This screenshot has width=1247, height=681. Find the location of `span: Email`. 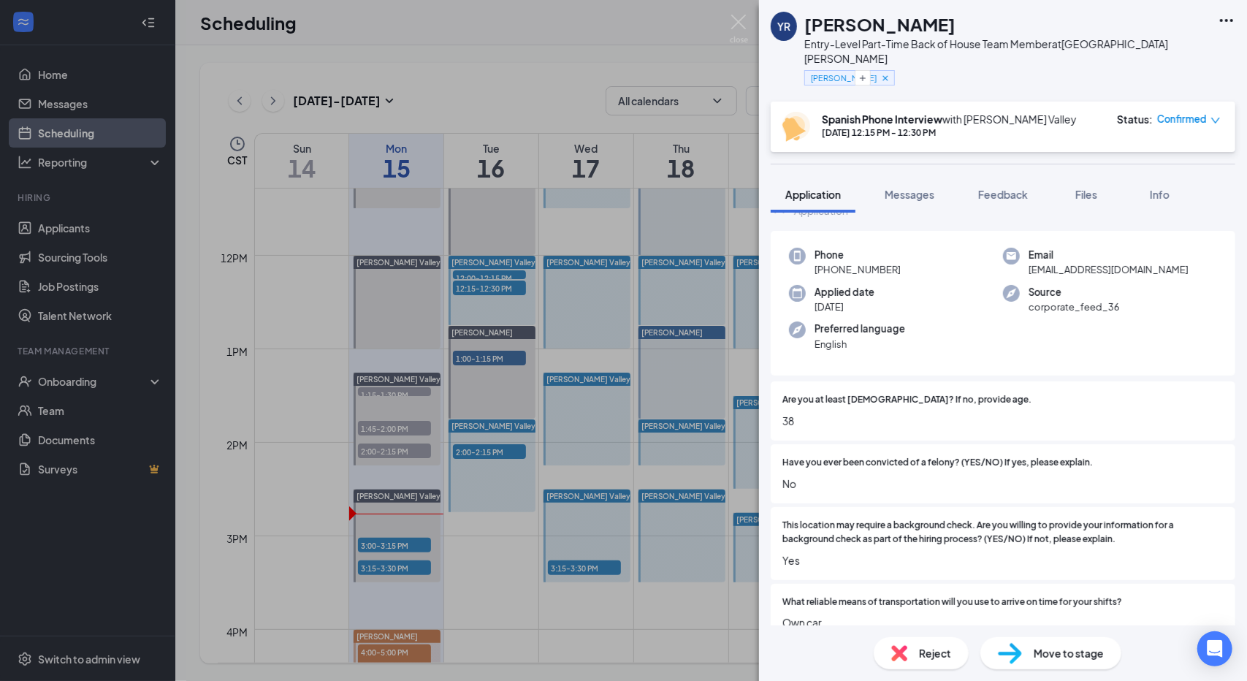

span: Email is located at coordinates (1108, 255).